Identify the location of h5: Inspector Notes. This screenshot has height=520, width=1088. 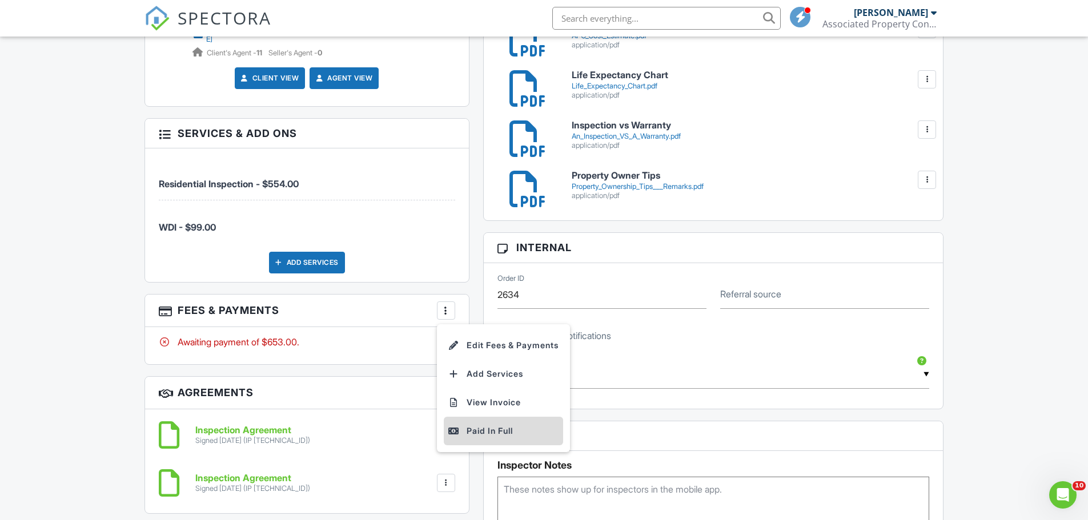
(713, 465).